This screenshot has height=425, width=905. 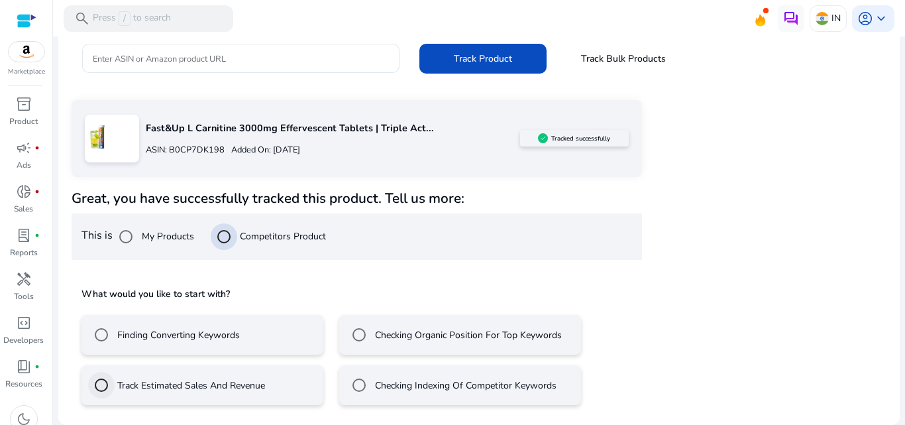 What do you see at coordinates (99, 136) in the screenshot?
I see `img: 61QVhqj9-yL.jpg` at bounding box center [99, 136].